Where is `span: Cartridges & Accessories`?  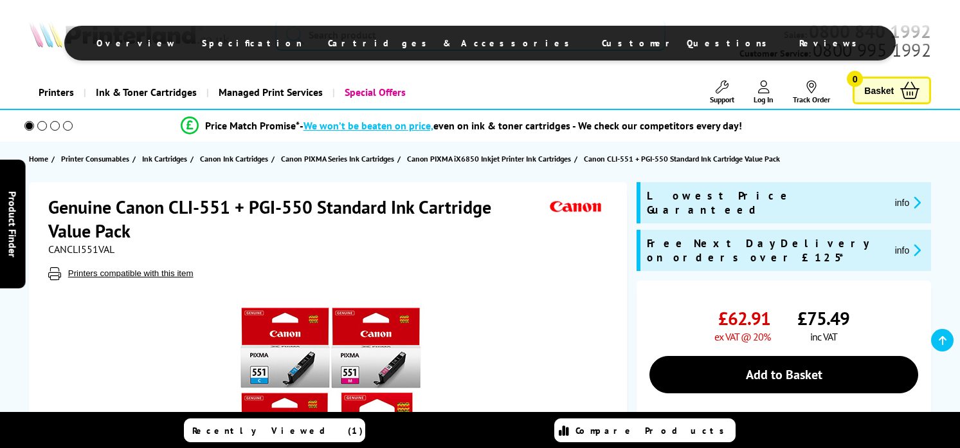
span: Cartridges & Accessories is located at coordinates (452, 43).